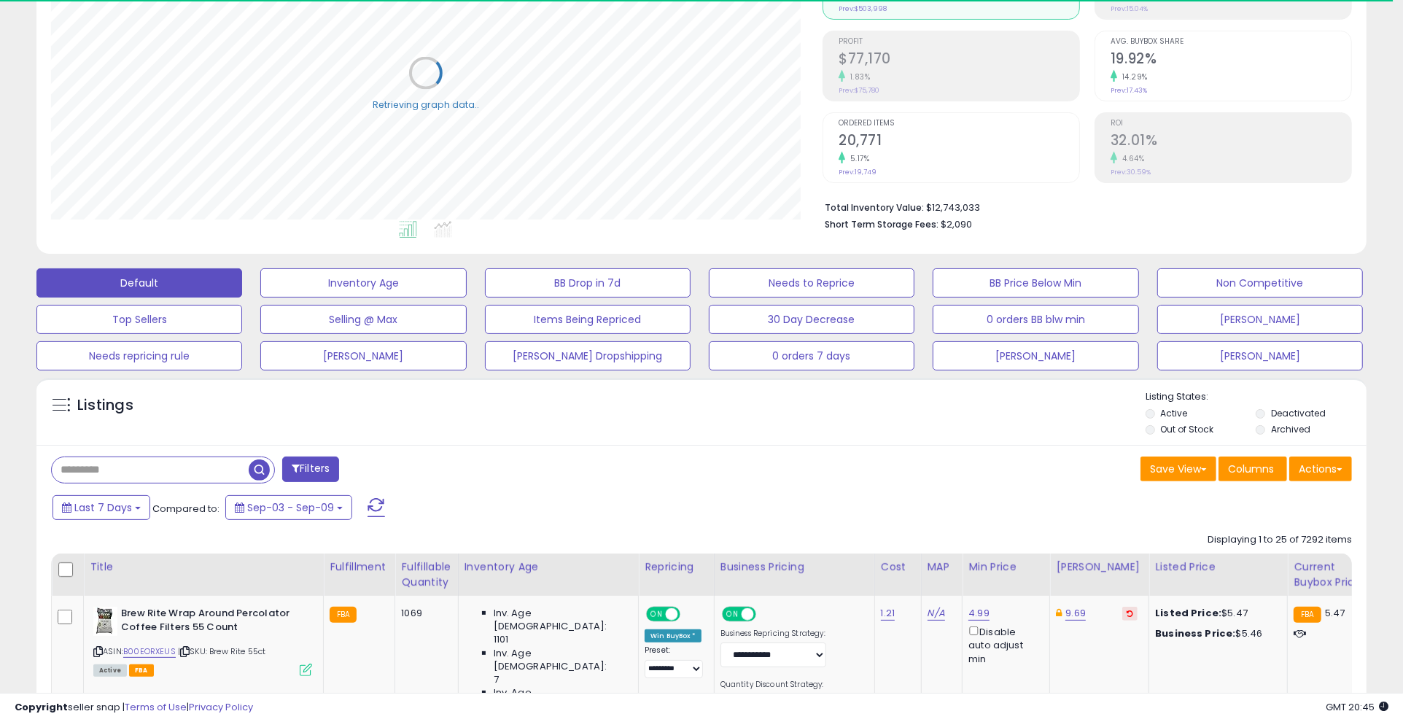 Image resolution: width=1403 pixels, height=722 pixels. Describe the element at coordinates (105, 621) in the screenshot. I see `img: 41nH1a5g6fL._SL40_.jpg` at that location.